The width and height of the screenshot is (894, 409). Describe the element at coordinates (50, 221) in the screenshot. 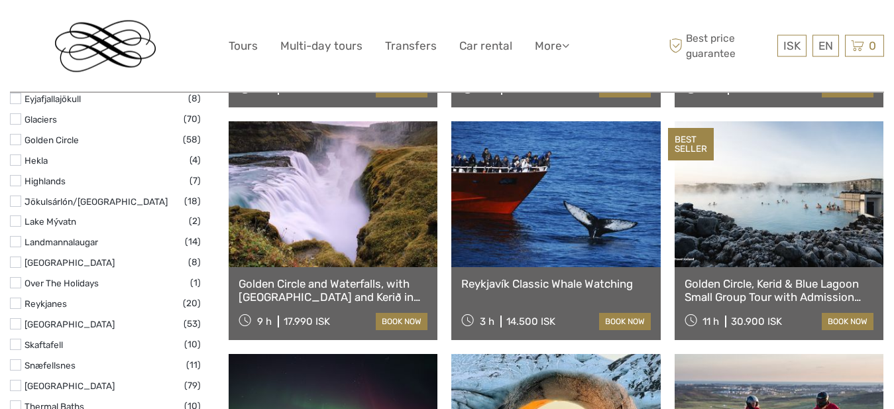

I see `a: Lake Mývatn` at that location.